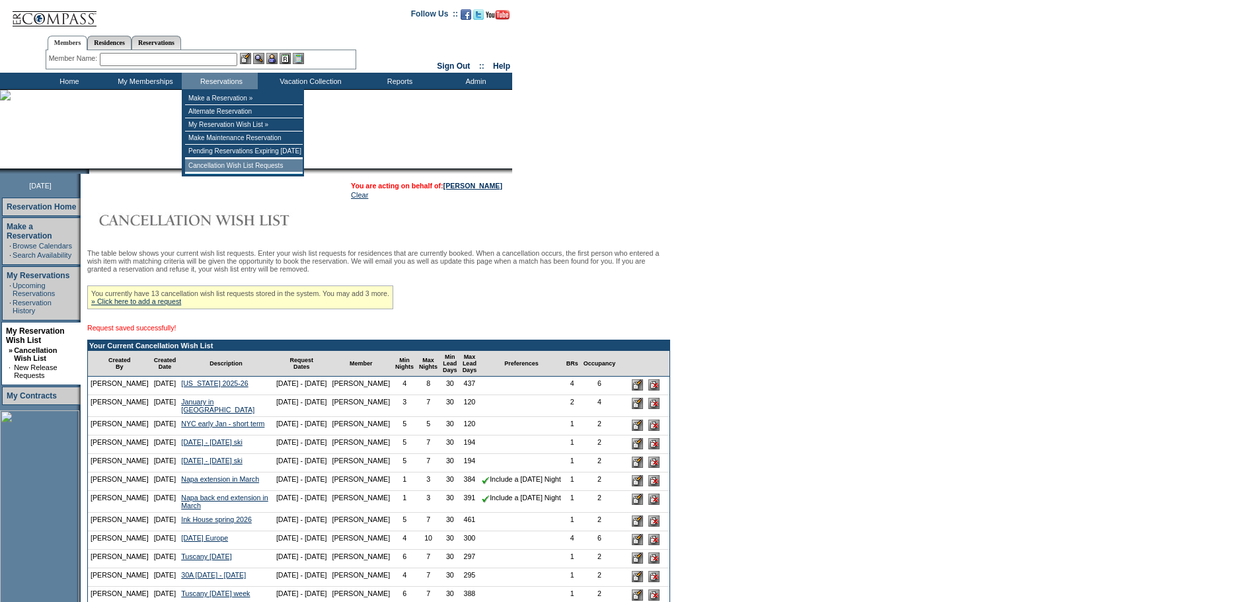  I want to click on a: Follow us on Twitter, so click(479, 17).